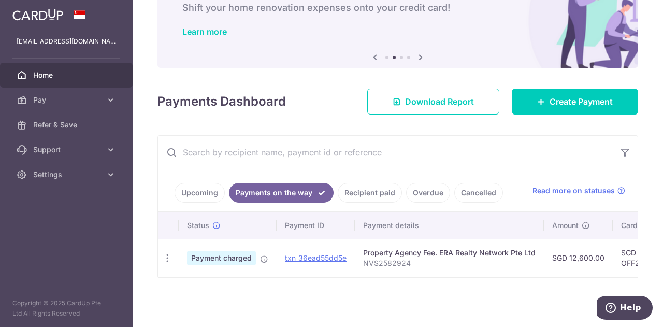 The width and height of the screenshot is (663, 327). I want to click on h4: Payments Dashboard, so click(222, 102).